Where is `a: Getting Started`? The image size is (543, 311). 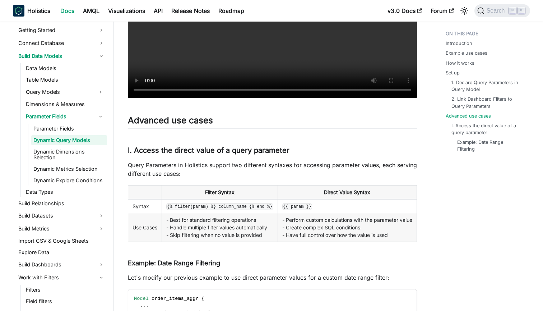 a: Getting Started is located at coordinates (61, 30).